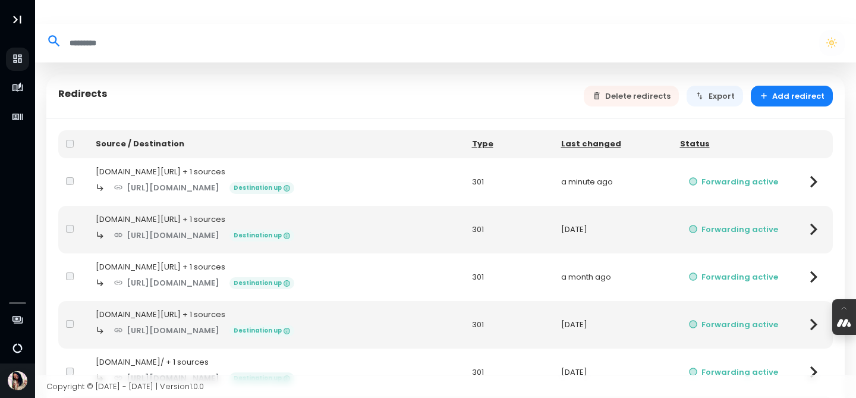 The height and width of the screenshot is (398, 856). What do you see at coordinates (613, 277) in the screenshot?
I see `td: a month ago` at bounding box center [613, 277].